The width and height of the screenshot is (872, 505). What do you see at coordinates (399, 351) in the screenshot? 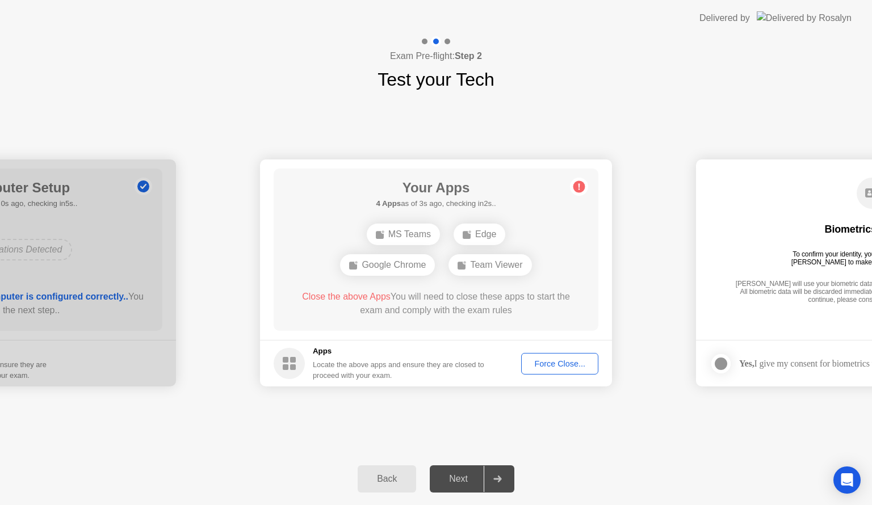
I see `h5: Apps` at bounding box center [399, 351].